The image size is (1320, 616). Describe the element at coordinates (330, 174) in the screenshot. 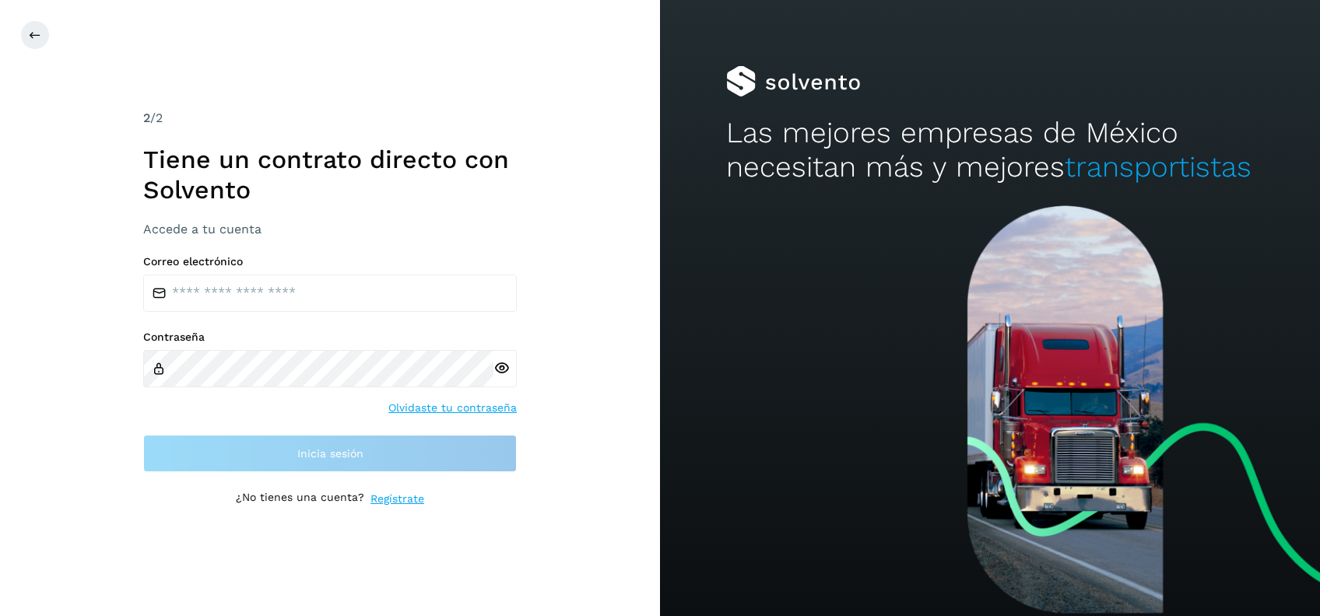

I see `h1: Tiene un contrato directo con Solvento` at that location.